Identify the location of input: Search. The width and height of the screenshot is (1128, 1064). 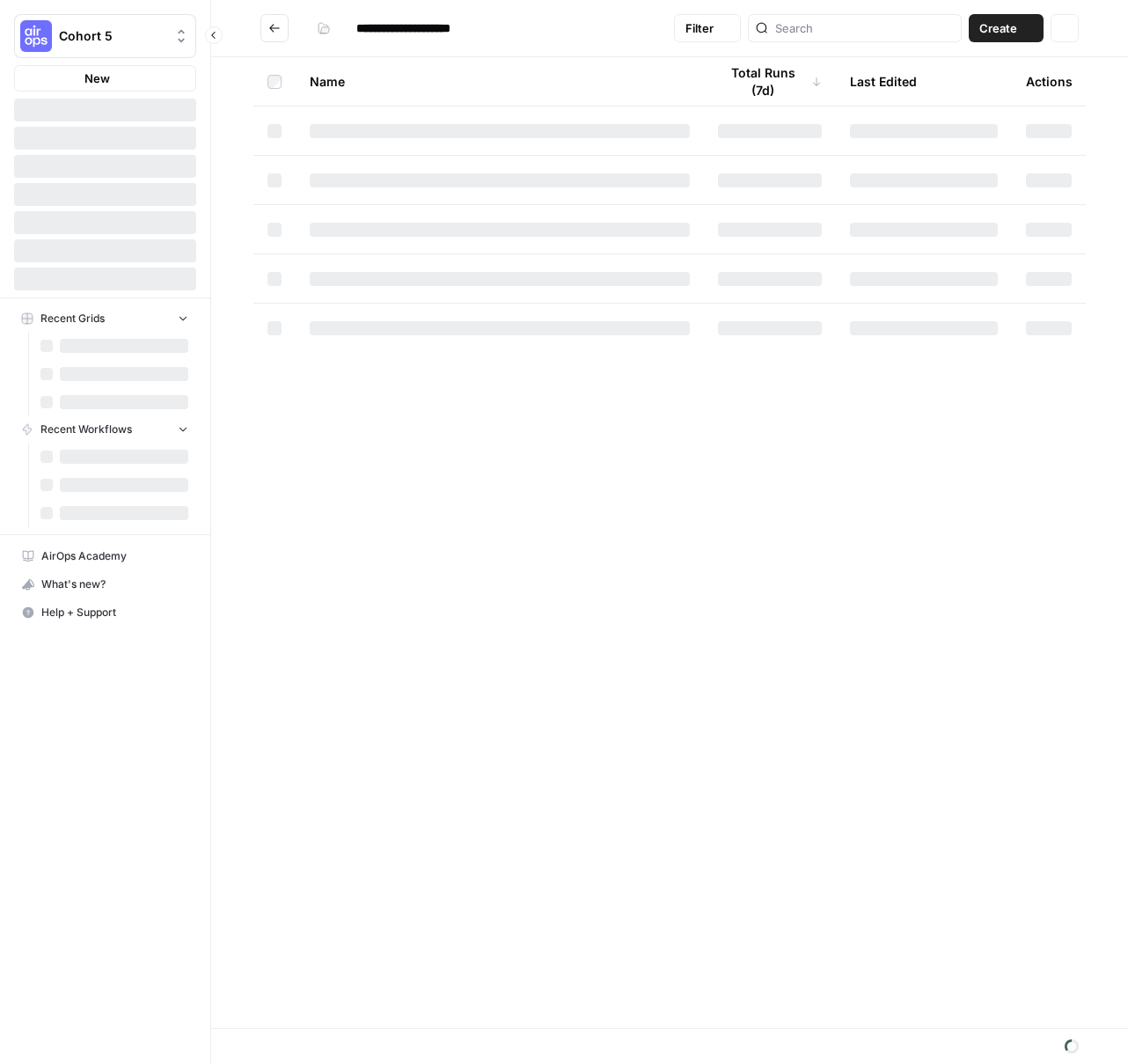
(864, 29).